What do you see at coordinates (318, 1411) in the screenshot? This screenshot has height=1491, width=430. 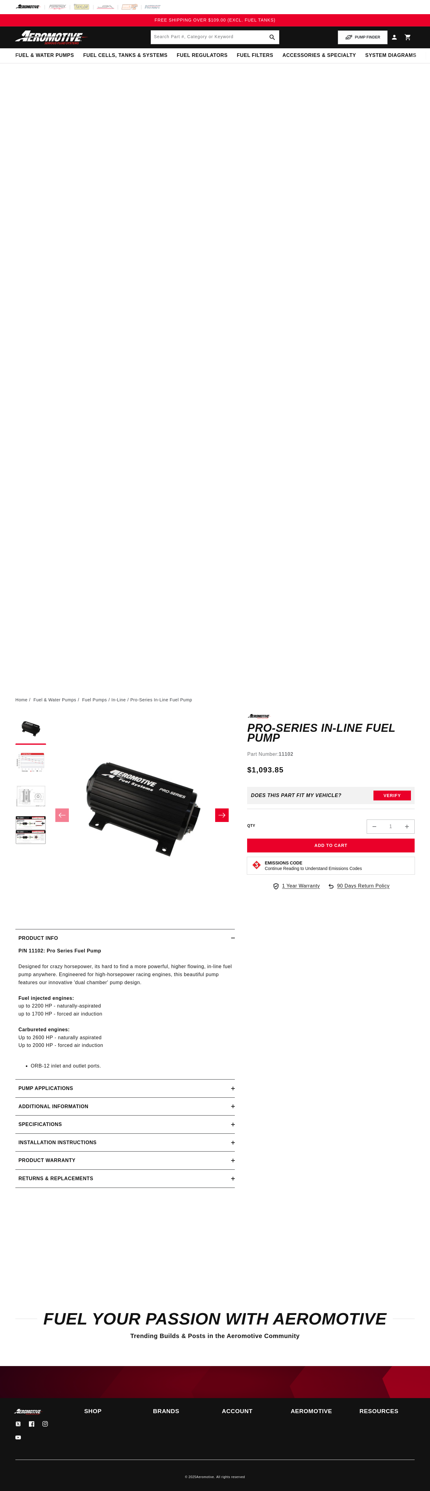 I see `h2: Aeromotive` at bounding box center [318, 1411].